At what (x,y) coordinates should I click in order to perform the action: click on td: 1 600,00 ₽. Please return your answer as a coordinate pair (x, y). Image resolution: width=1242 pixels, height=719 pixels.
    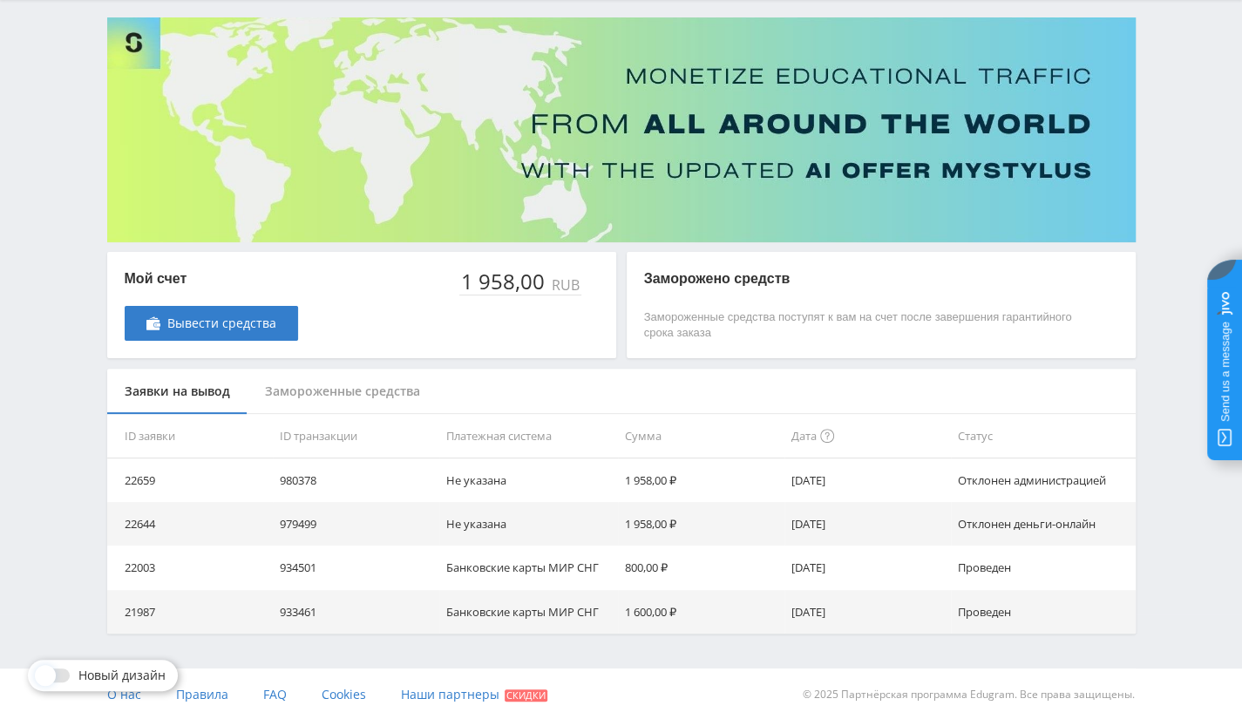
    Looking at the image, I should click on (701, 612).